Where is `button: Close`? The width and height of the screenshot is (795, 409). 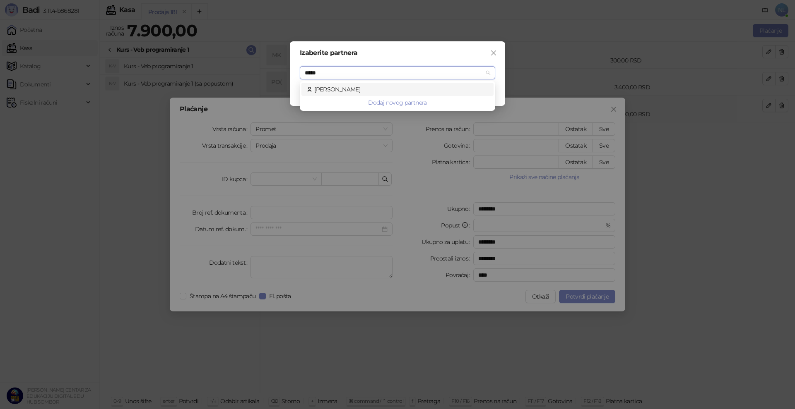 button: Close is located at coordinates (493, 53).